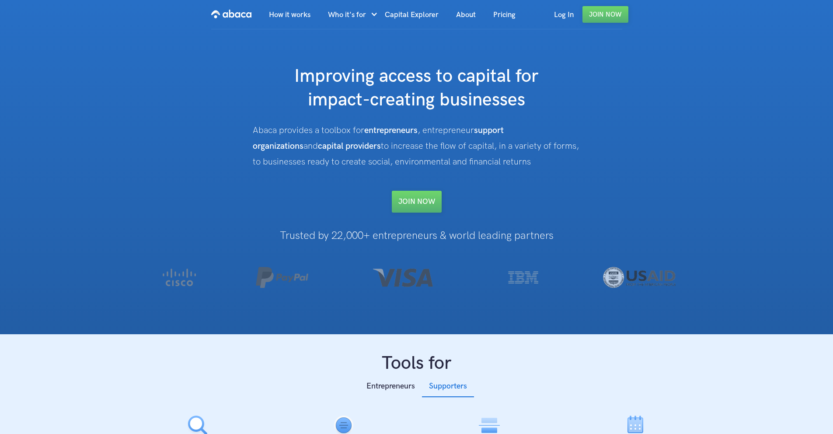  Describe the element at coordinates (349, 146) in the screenshot. I see `strong: capital providers` at that location.